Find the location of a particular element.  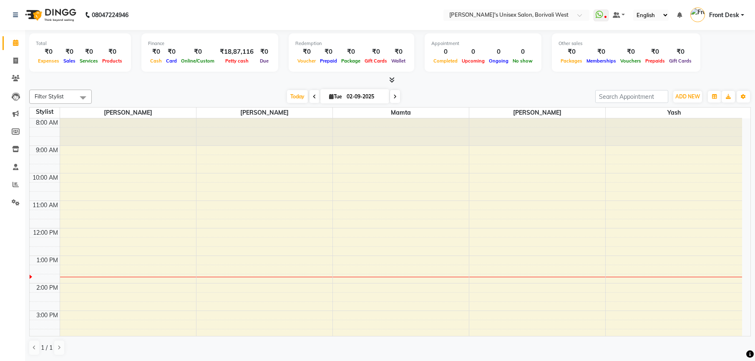

img: logo is located at coordinates (50, 15).